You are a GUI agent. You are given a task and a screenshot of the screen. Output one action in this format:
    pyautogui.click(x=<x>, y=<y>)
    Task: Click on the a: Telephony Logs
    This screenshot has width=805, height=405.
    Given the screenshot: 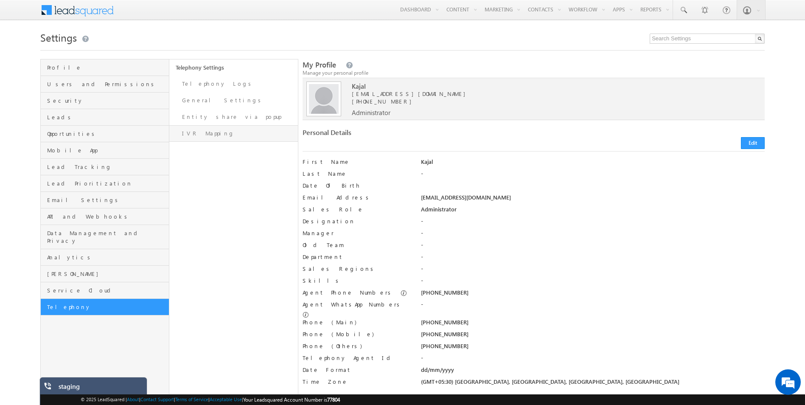 What is the action you would take?
    pyautogui.click(x=233, y=84)
    